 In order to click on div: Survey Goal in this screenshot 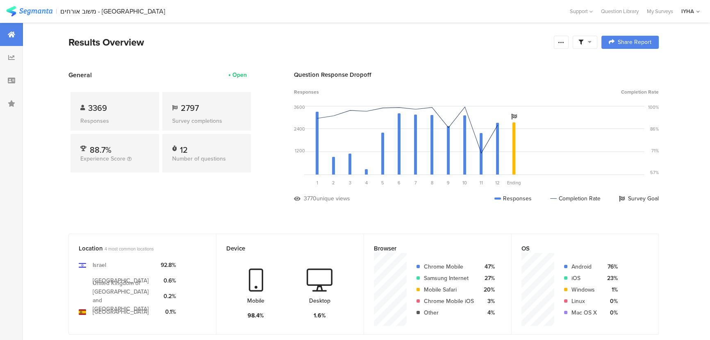, I will do `click(639, 198)`.